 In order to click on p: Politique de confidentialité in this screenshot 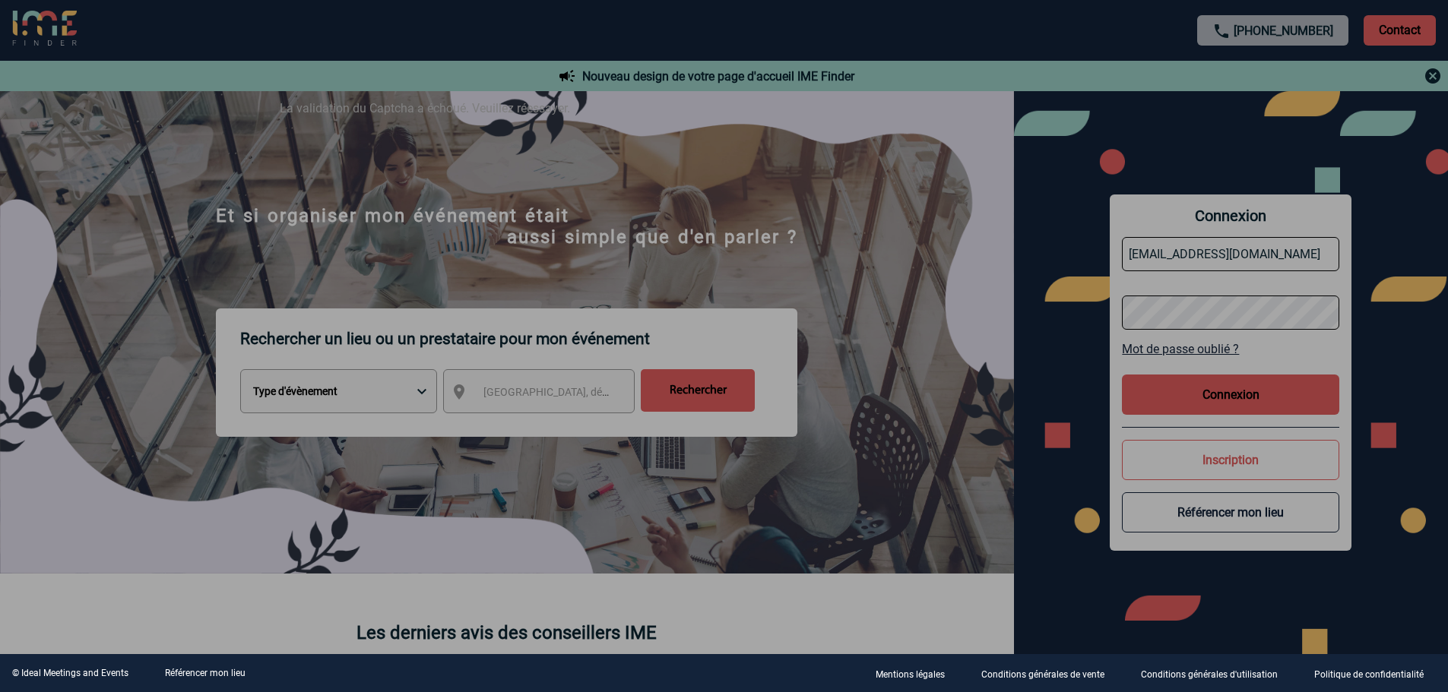, I will do `click(1369, 675)`.